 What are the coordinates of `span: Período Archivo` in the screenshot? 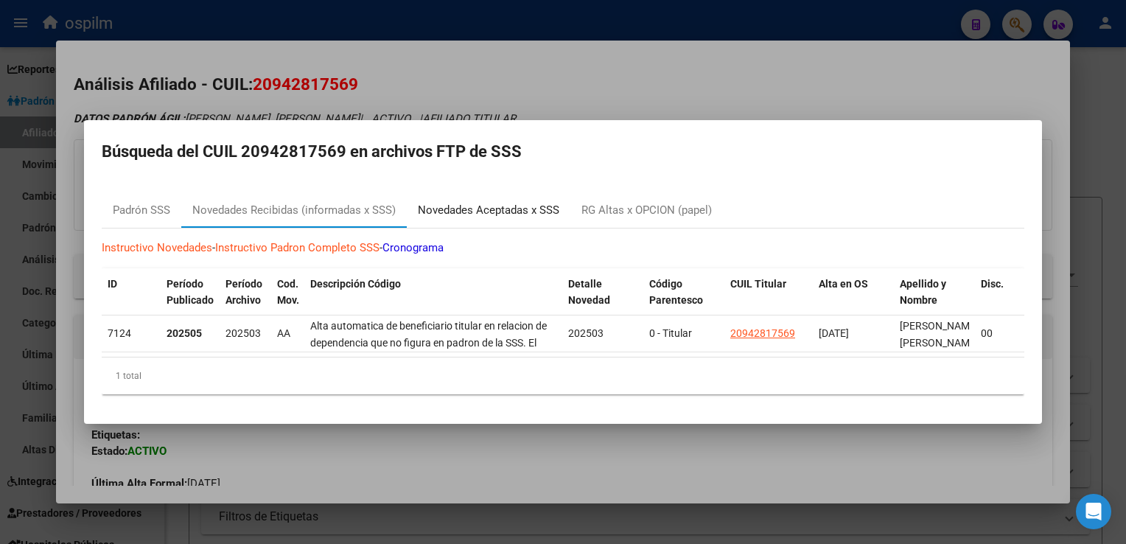 It's located at (244, 292).